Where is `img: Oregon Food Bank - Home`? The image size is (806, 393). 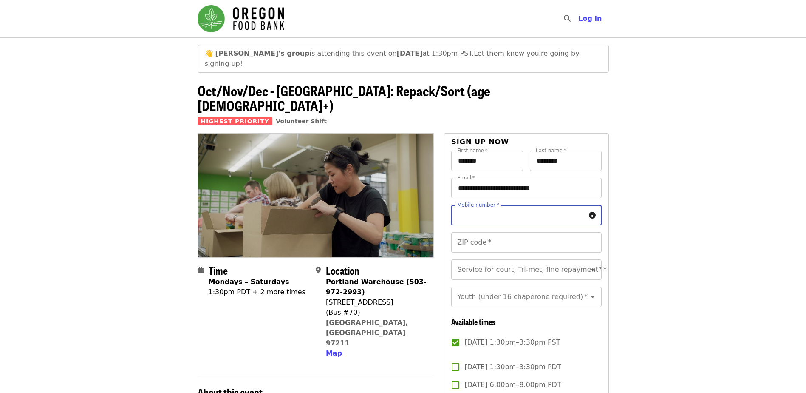
img: Oregon Food Bank - Home is located at coordinates (241, 19).